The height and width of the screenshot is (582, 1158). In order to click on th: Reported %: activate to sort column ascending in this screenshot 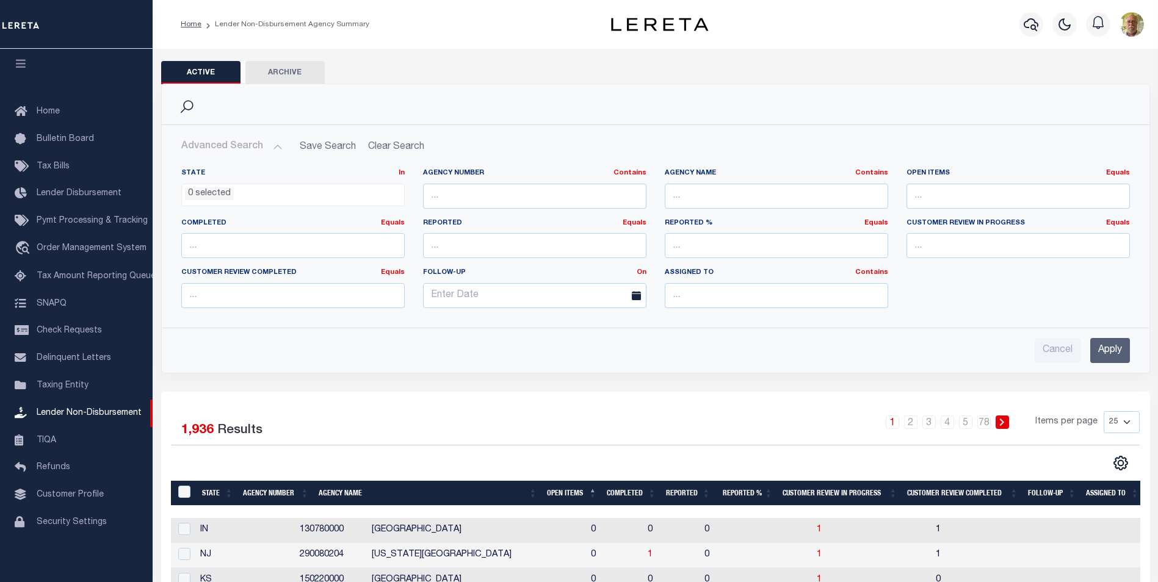, I will do `click(747, 493)`.